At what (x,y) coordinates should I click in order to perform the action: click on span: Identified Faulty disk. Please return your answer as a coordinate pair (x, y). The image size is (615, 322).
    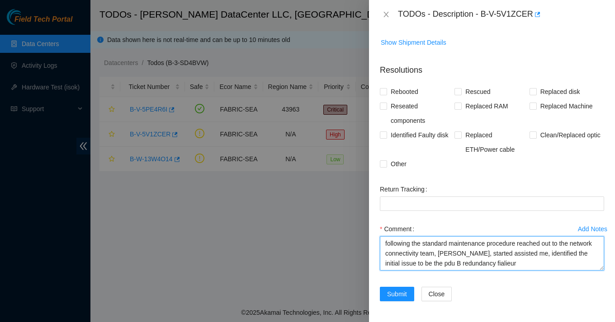
    Looking at the image, I should click on (420, 135).